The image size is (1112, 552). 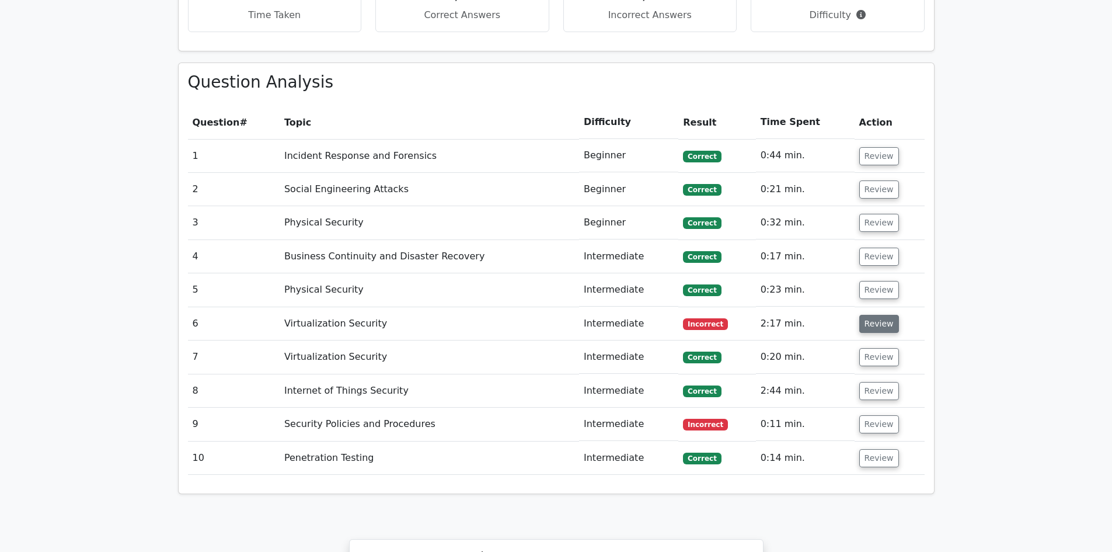 I want to click on td: 7, so click(x=234, y=357).